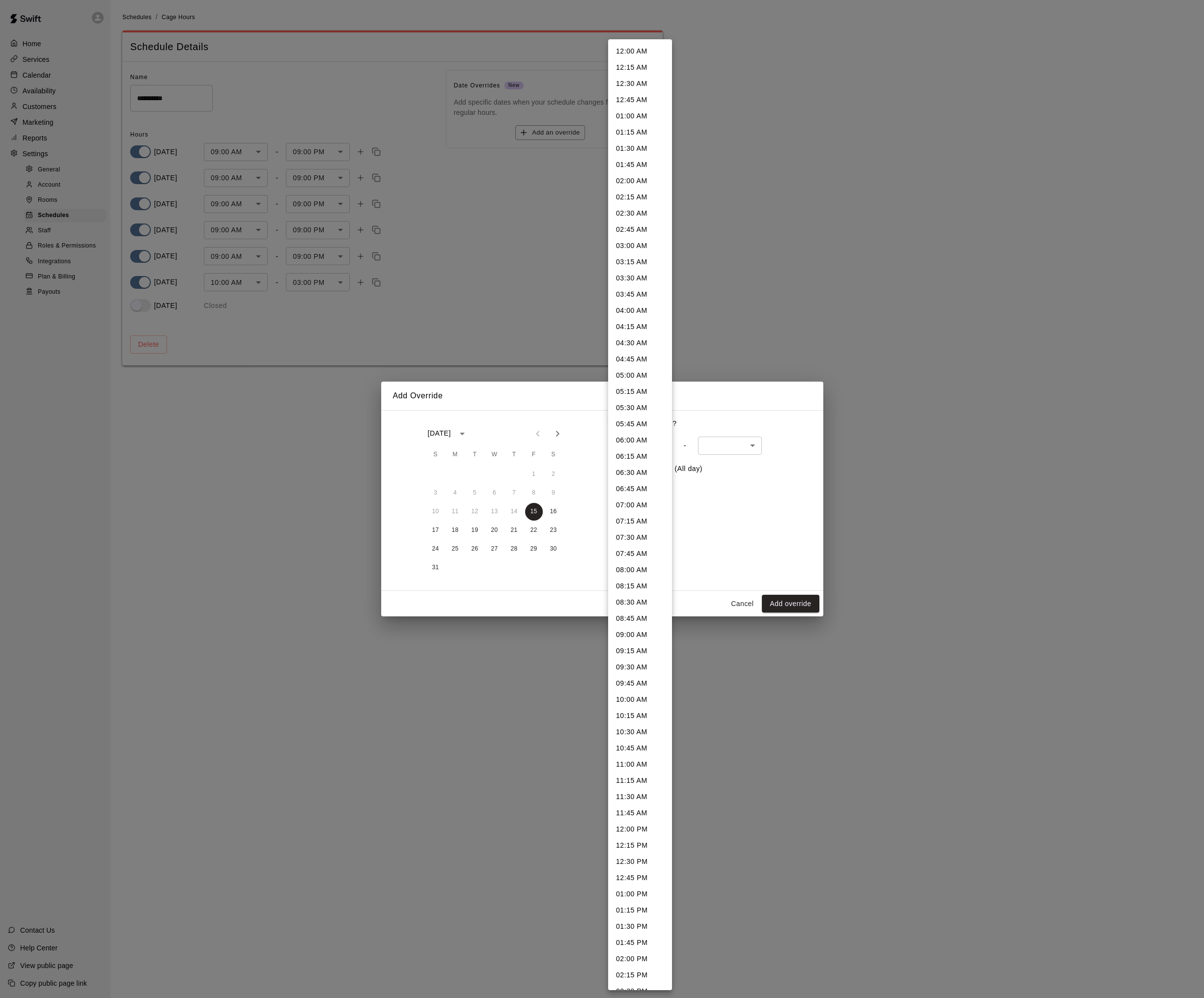  Describe the element at coordinates (640, 975) in the screenshot. I see `li: 02:15 PM` at that location.